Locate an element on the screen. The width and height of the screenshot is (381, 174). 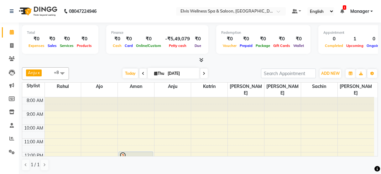
div: Total is located at coordinates (60, 33).